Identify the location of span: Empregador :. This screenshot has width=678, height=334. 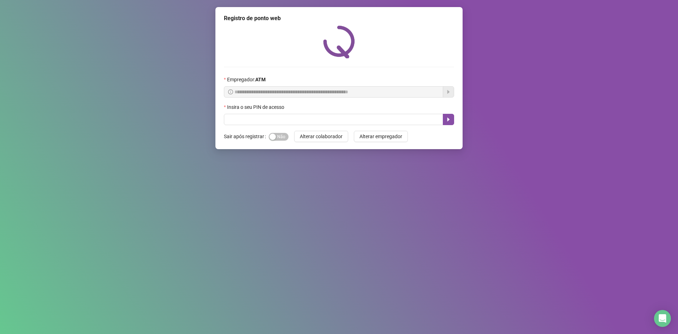
(246, 79).